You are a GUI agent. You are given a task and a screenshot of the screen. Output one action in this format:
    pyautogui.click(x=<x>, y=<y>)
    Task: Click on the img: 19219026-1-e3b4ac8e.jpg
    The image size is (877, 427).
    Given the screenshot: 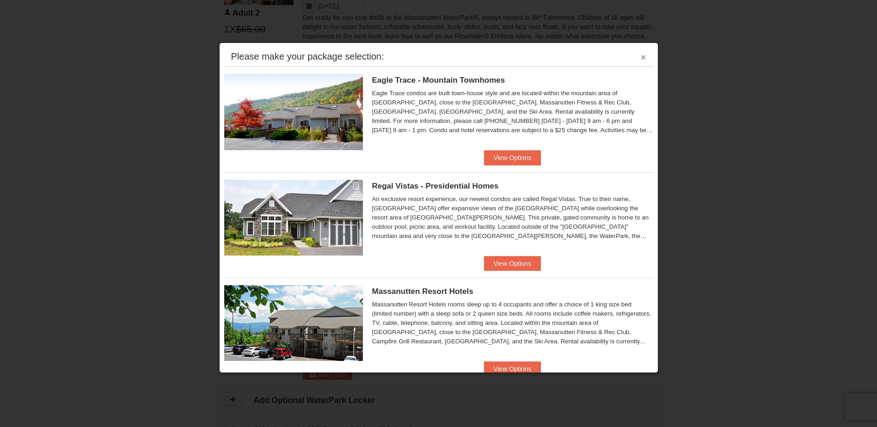 What is the action you would take?
    pyautogui.click(x=294, y=323)
    